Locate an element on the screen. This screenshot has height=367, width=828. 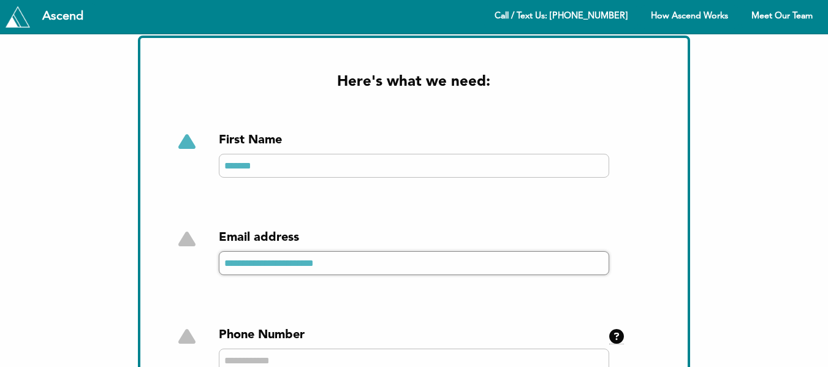
div: Ascend is located at coordinates (63, 17).